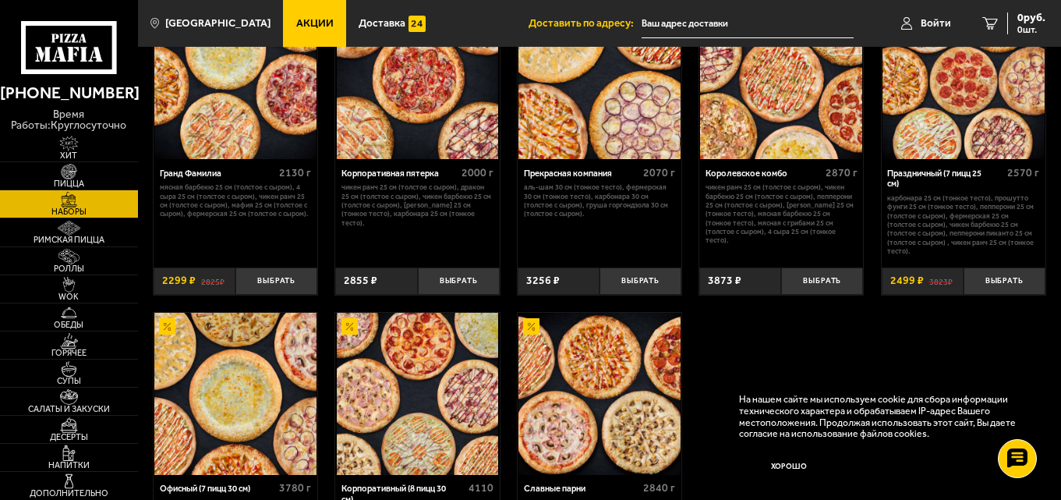 The width and height of the screenshot is (1061, 500). I want to click on s: 3823 ₽, so click(941, 281).